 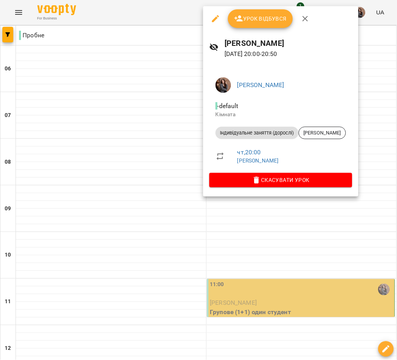 I want to click on button: Скасувати Урок, so click(x=281, y=180).